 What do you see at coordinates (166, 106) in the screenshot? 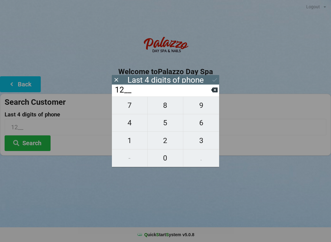
I see `button: 8` at bounding box center [166, 106].